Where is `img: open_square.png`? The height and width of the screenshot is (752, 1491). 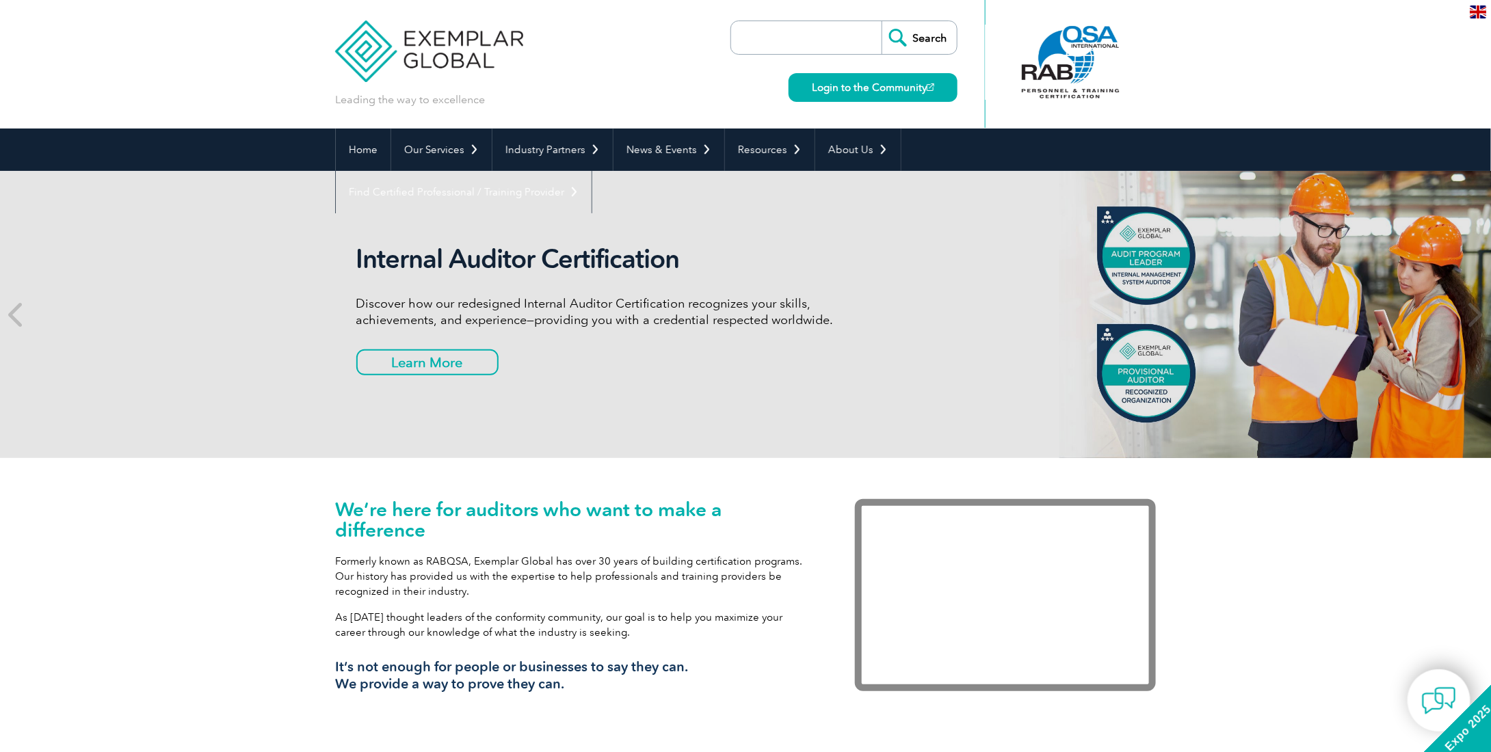 img: open_square.png is located at coordinates (930, 87).